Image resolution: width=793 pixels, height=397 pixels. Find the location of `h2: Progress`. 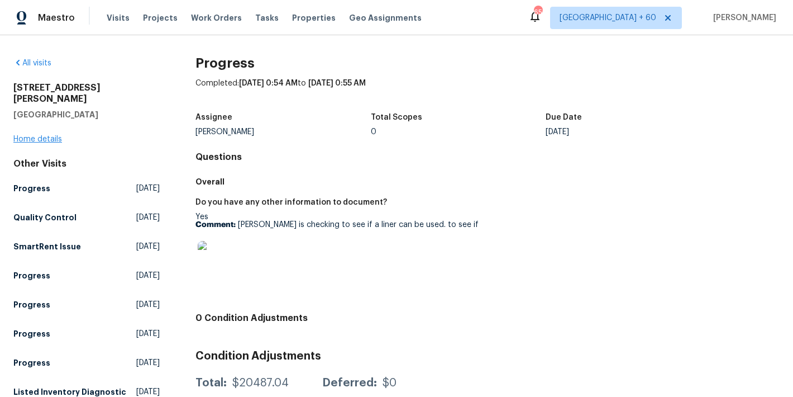

h2: Progress is located at coordinates (488, 63).